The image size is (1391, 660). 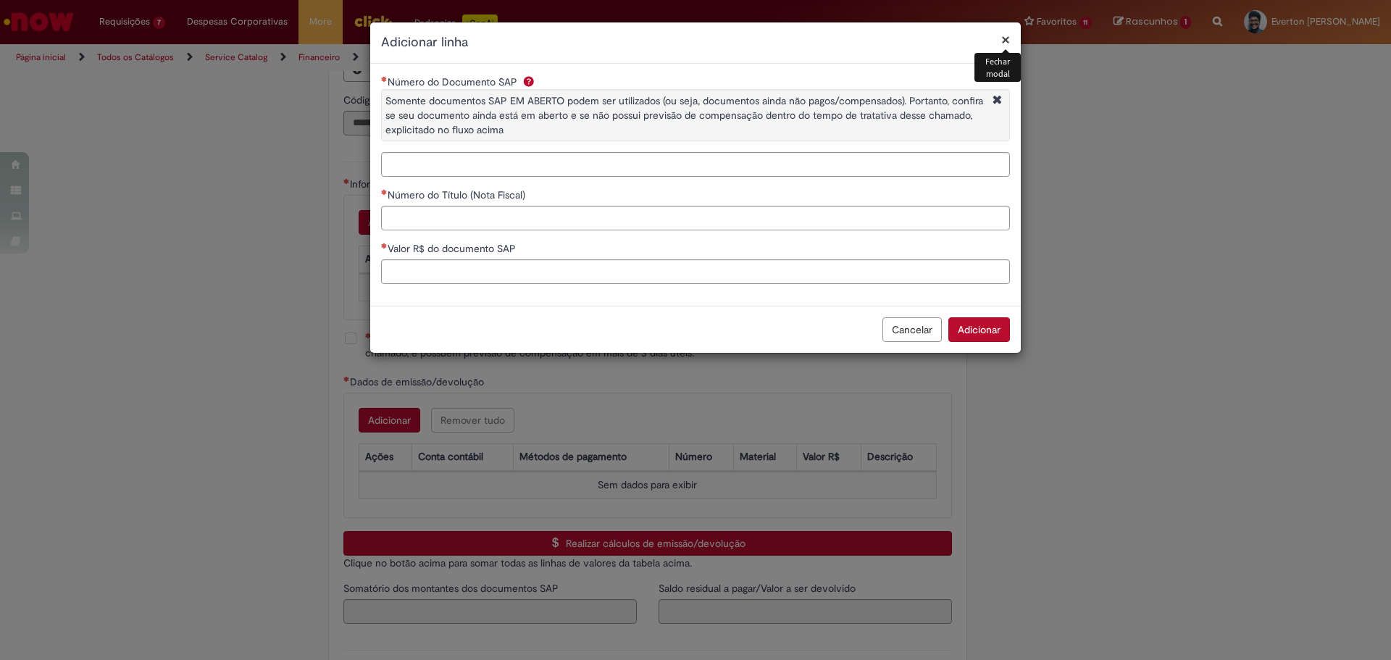 I want to click on span: Valor R$ do documento SAP, so click(x=453, y=248).